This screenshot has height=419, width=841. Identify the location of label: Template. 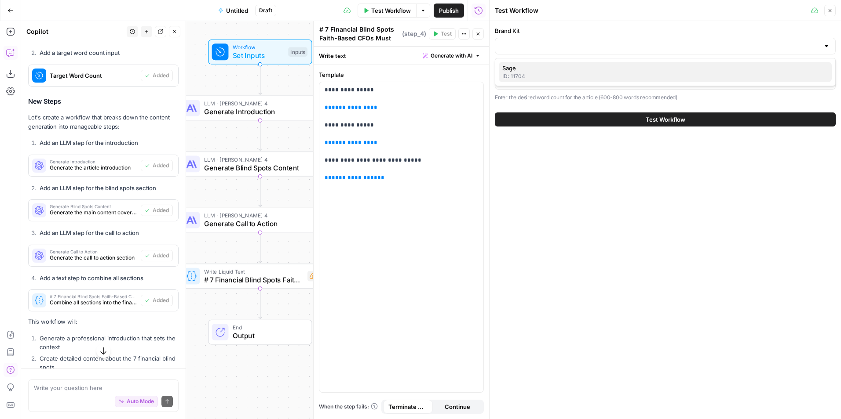
(401, 75).